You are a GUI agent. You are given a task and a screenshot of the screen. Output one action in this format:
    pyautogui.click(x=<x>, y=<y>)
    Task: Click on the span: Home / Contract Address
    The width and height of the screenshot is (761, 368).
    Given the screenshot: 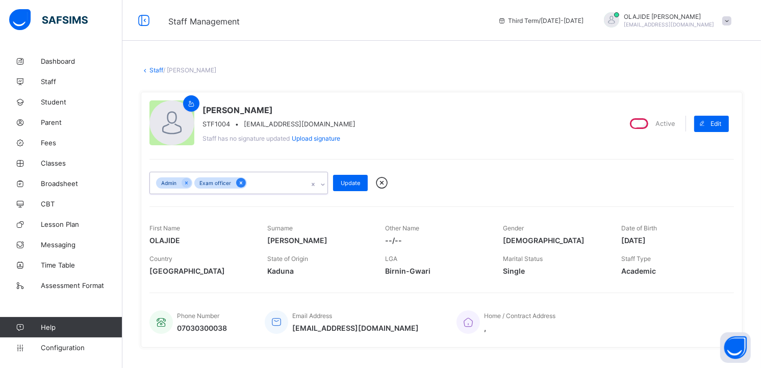 What is the action you would take?
    pyautogui.click(x=520, y=316)
    